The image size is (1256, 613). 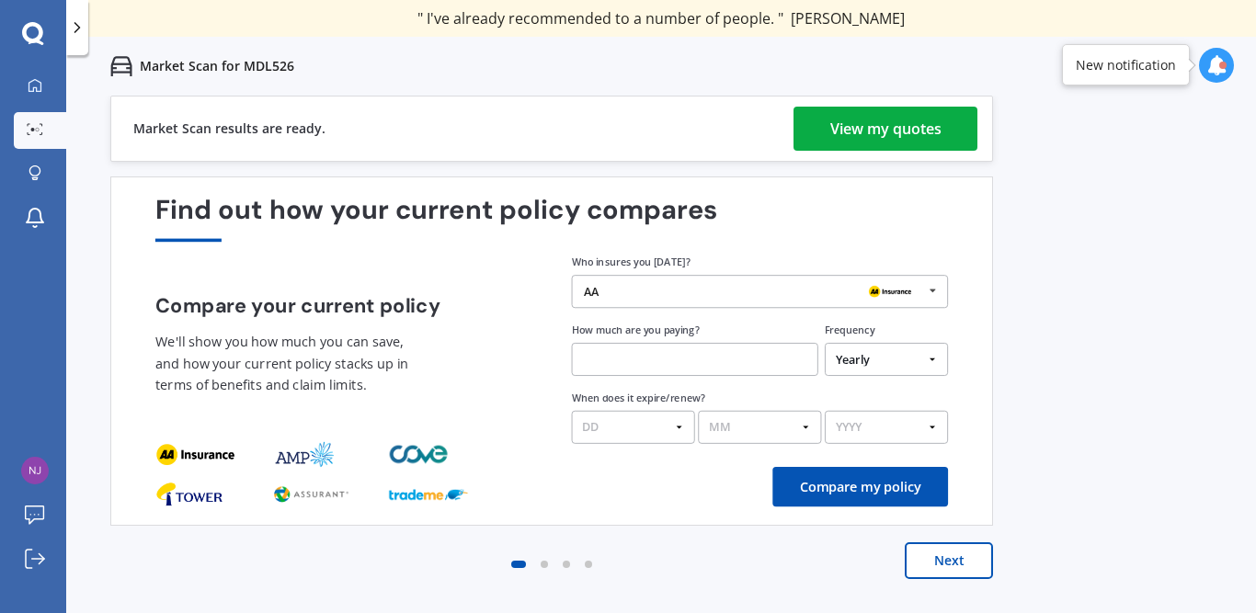 I want to click on label: When does it expire/renew?, so click(x=638, y=397).